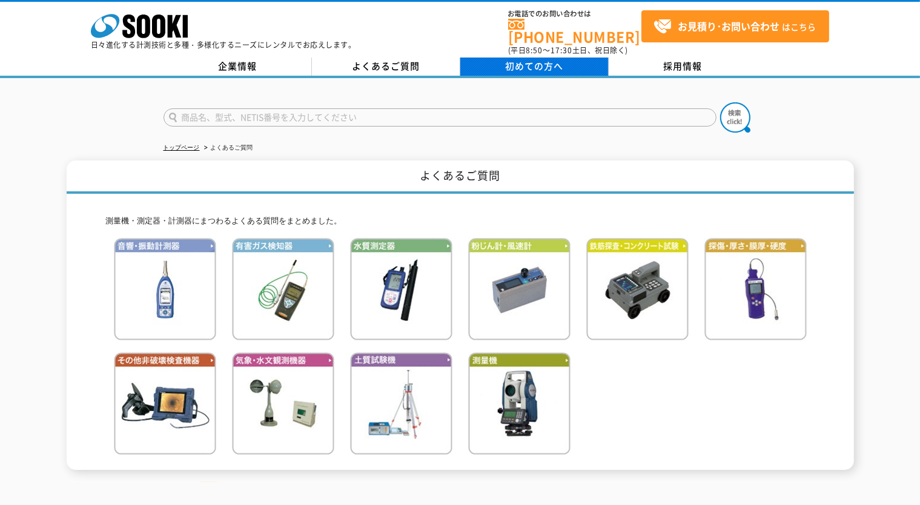  I want to click on img: 音響・振動計測器, so click(165, 289).